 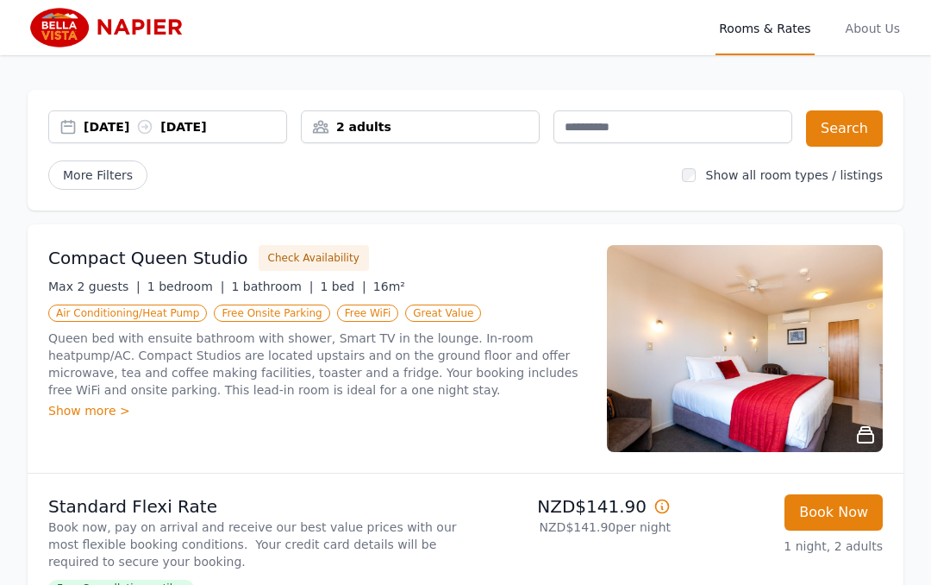 What do you see at coordinates (844, 128) in the screenshot?
I see `button: Search` at bounding box center [844, 128].